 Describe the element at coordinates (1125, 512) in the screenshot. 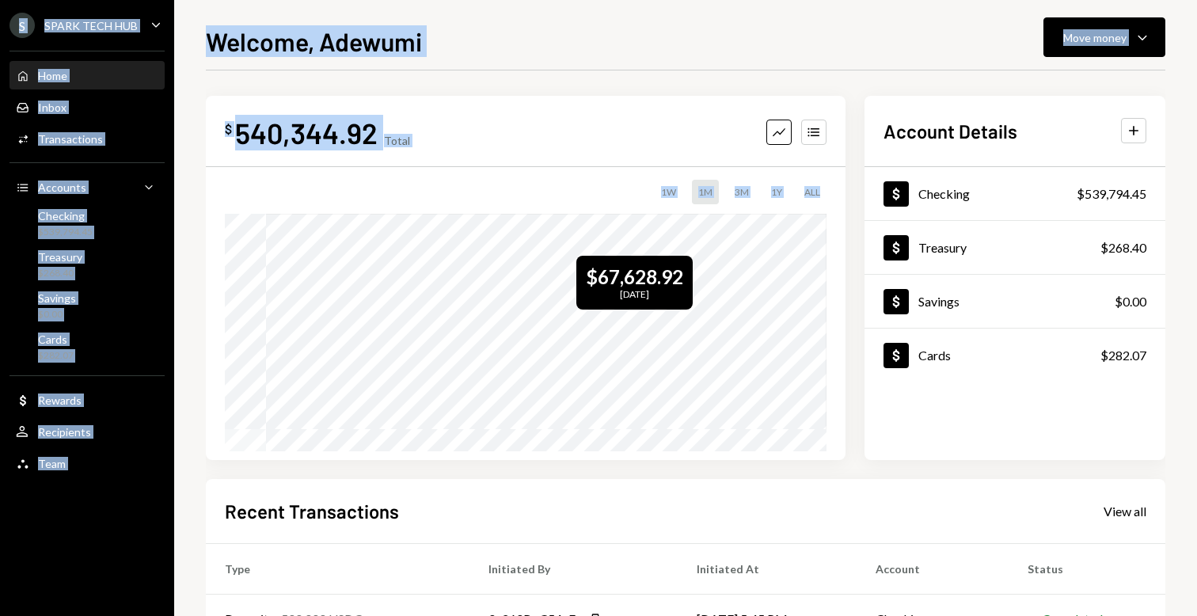

I see `div: View all` at that location.